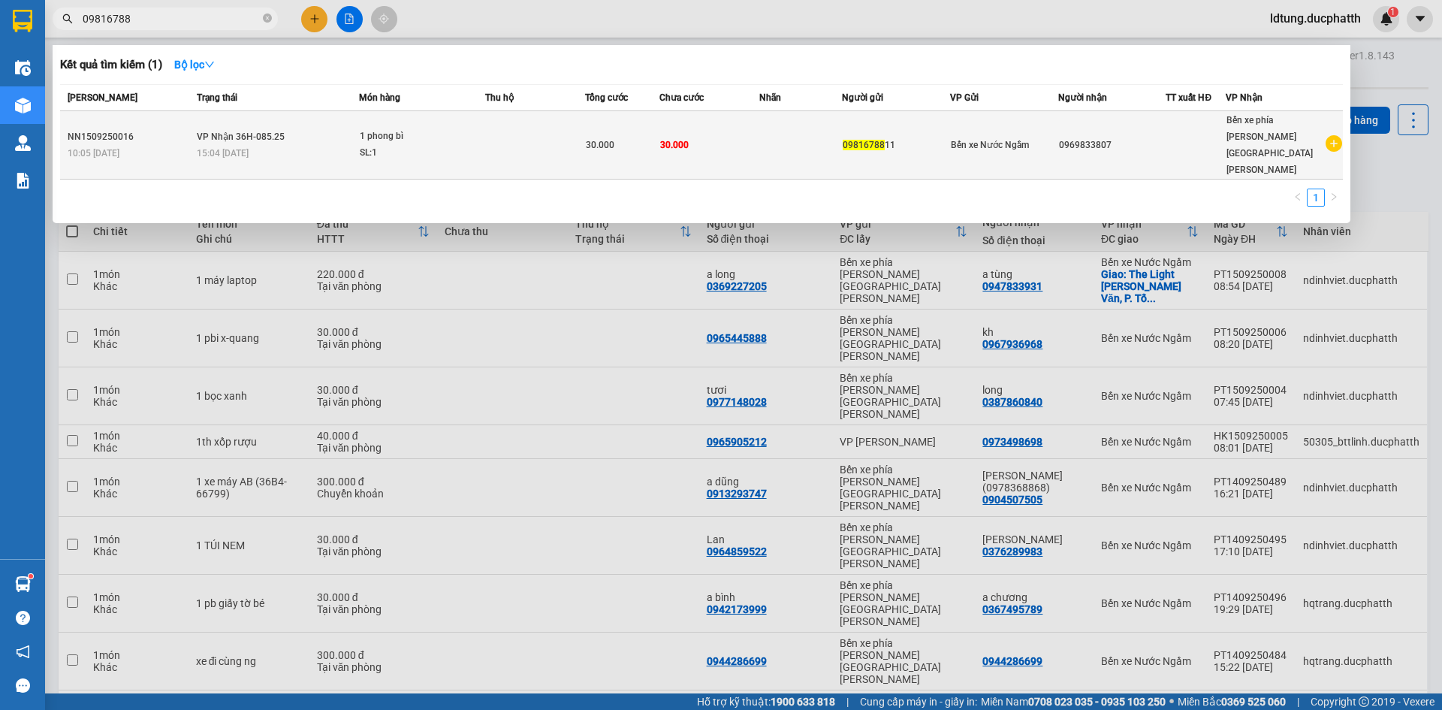 The height and width of the screenshot is (710, 1442). What do you see at coordinates (171, 19) in the screenshot?
I see `input: Tìm tên, số ĐT hoặc mã đơn` at bounding box center [171, 19].